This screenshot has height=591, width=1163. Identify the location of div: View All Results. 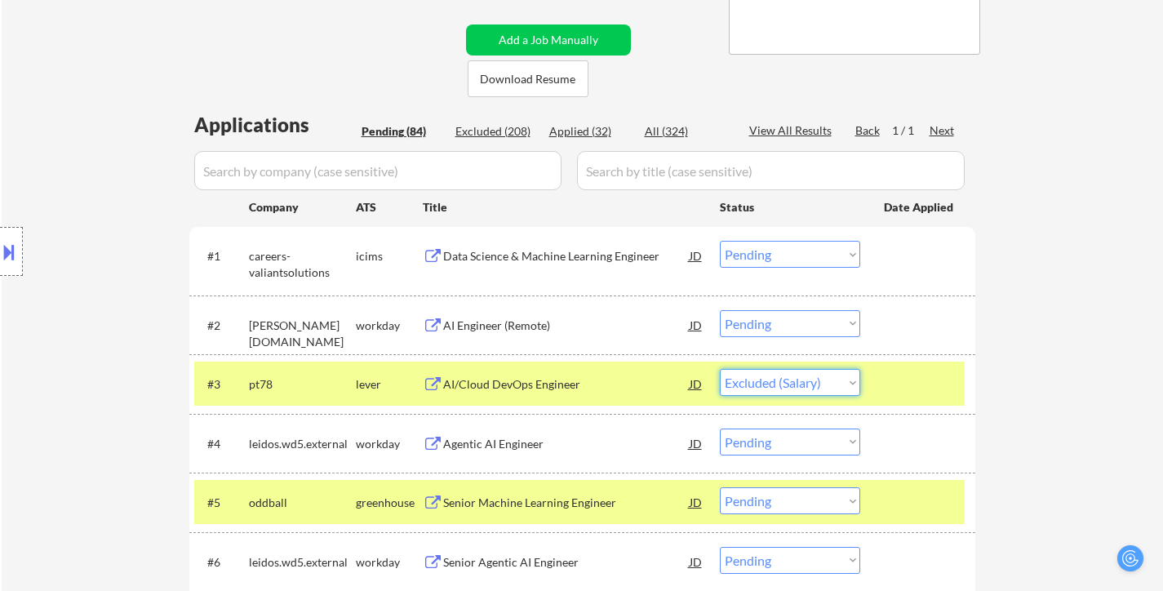
(793, 131).